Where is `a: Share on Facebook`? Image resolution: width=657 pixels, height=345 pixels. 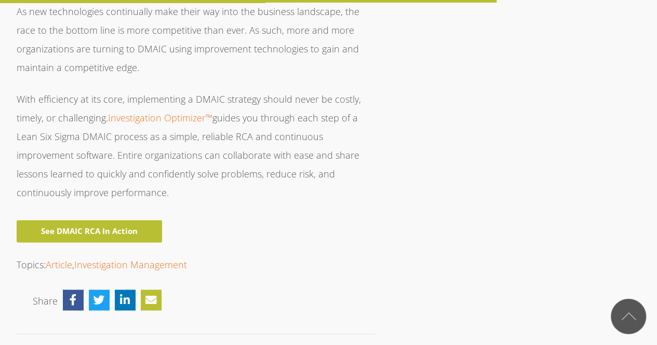
a: Share on Facebook is located at coordinates (73, 300).